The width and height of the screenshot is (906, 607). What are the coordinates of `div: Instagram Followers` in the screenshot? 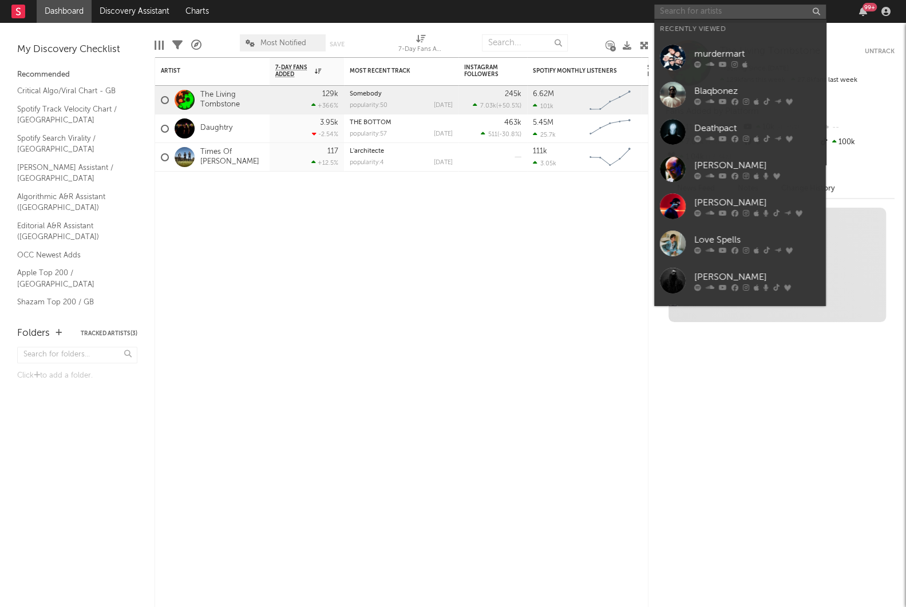 It's located at (484, 71).